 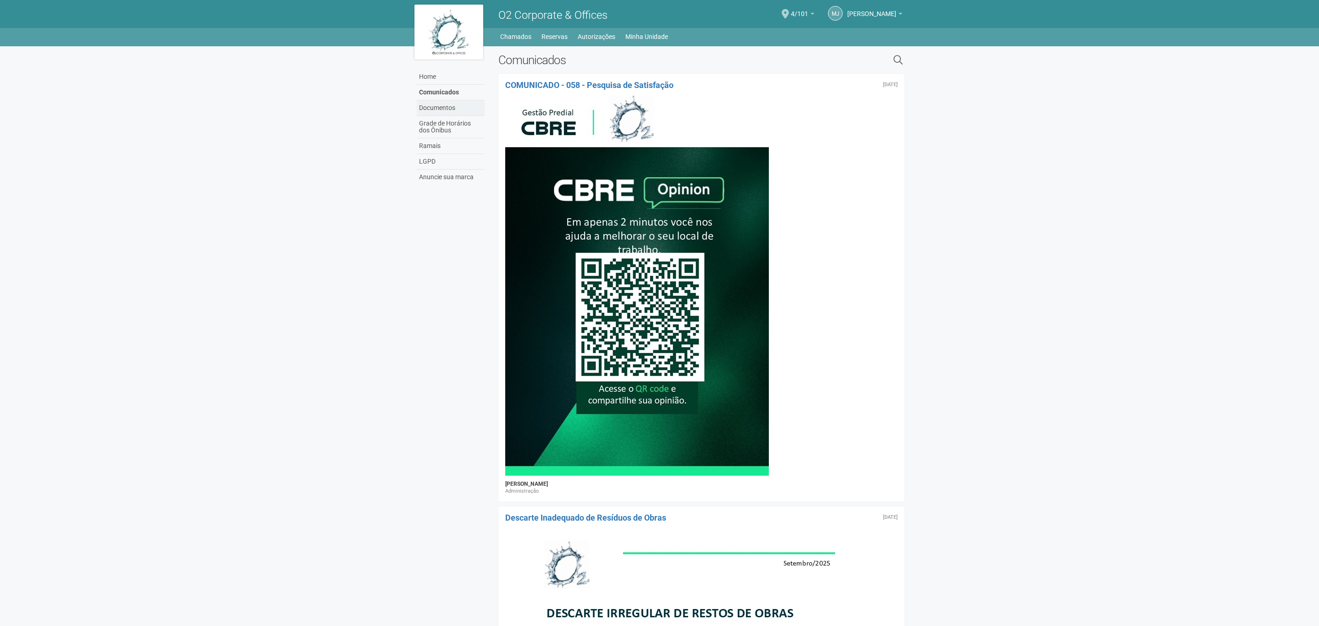 What do you see at coordinates (800, 9) in the screenshot?
I see `span: 4/101` at bounding box center [800, 9].